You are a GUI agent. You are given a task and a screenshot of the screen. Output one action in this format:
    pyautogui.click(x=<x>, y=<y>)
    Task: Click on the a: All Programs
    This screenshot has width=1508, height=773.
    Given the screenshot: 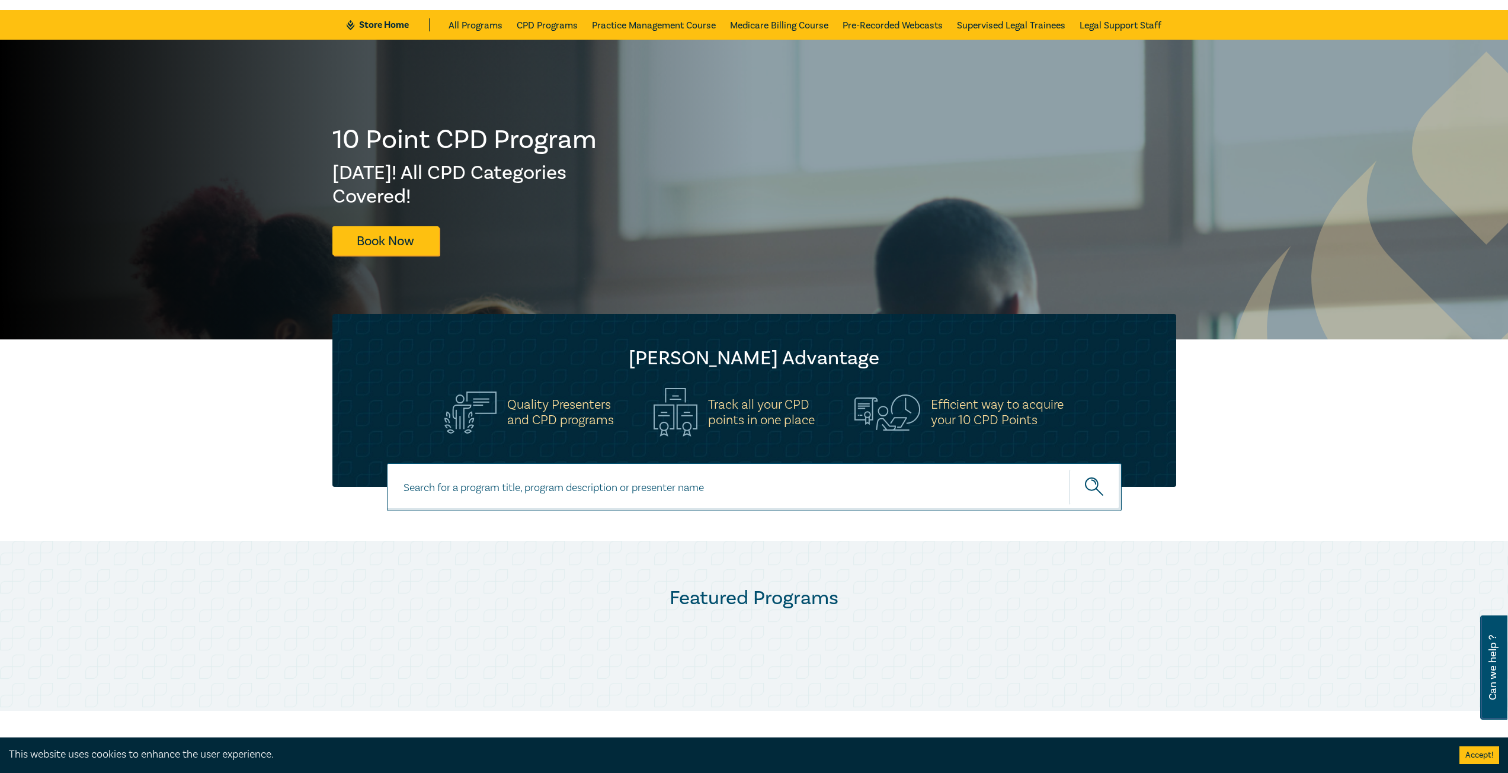 What is the action you would take?
    pyautogui.click(x=475, y=25)
    